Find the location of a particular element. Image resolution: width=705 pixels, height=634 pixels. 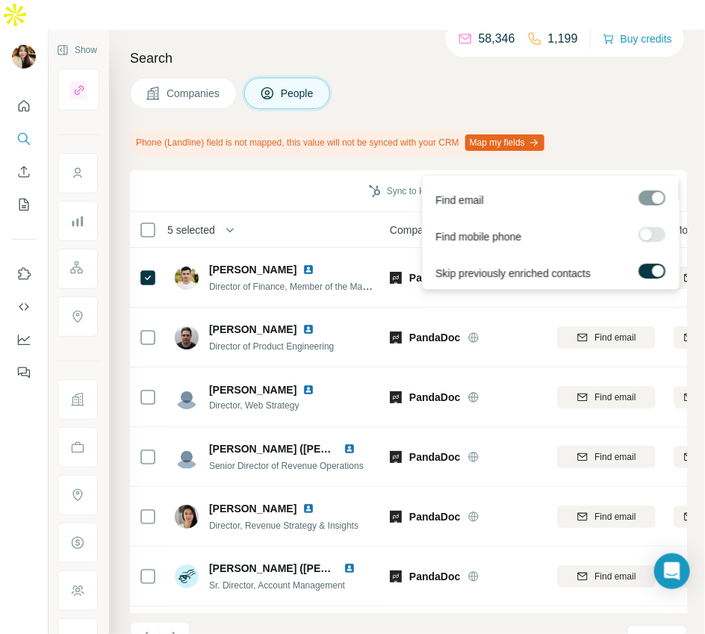

button: Map my fields is located at coordinates (505, 143).